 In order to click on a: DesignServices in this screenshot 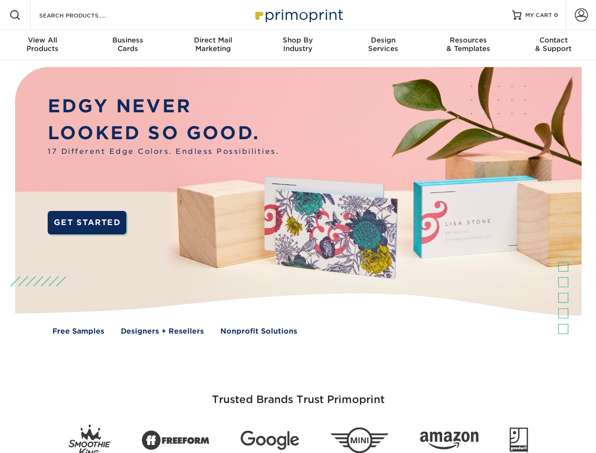, I will do `click(383, 45)`.